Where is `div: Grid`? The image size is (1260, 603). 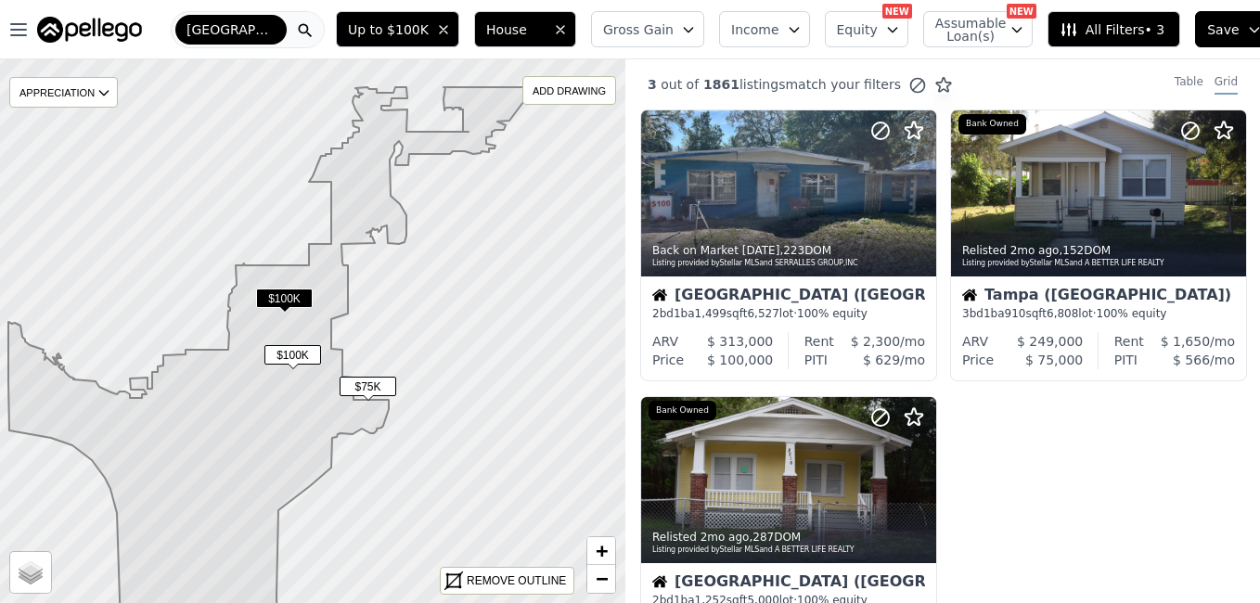 div: Grid is located at coordinates (1226, 84).